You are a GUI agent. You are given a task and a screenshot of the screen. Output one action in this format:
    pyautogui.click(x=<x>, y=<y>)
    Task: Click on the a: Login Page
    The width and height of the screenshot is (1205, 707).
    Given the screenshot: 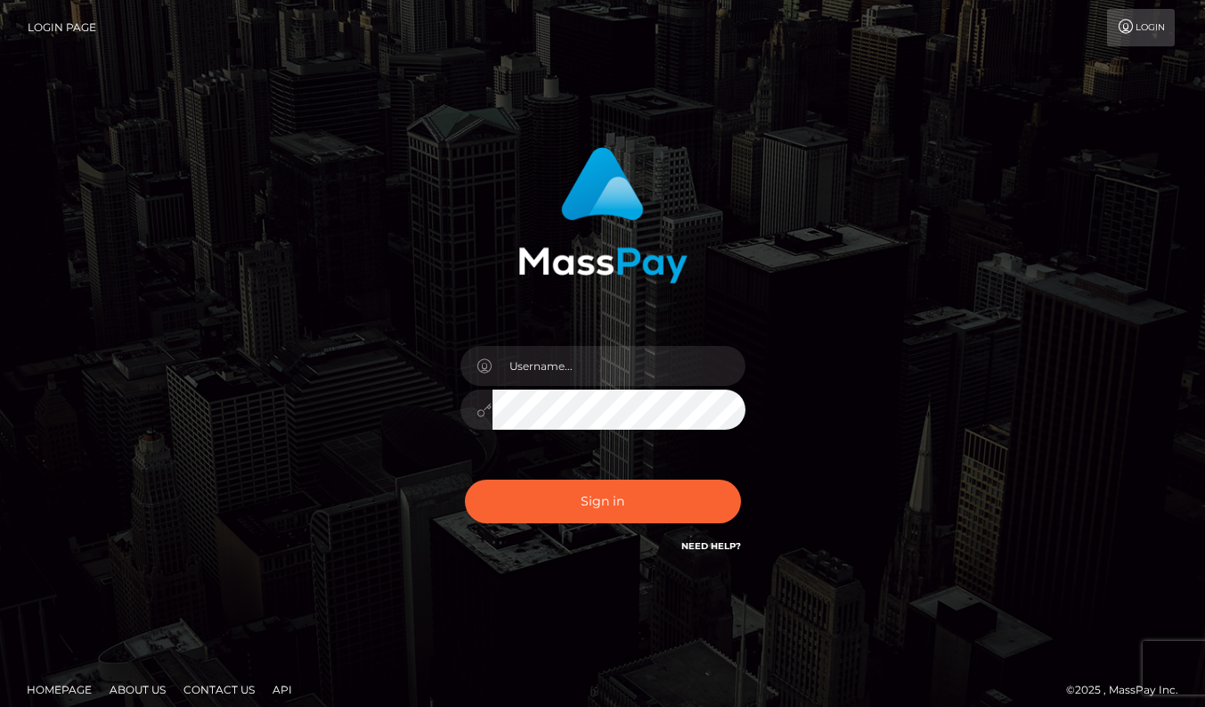 What is the action you would take?
    pyautogui.click(x=61, y=28)
    